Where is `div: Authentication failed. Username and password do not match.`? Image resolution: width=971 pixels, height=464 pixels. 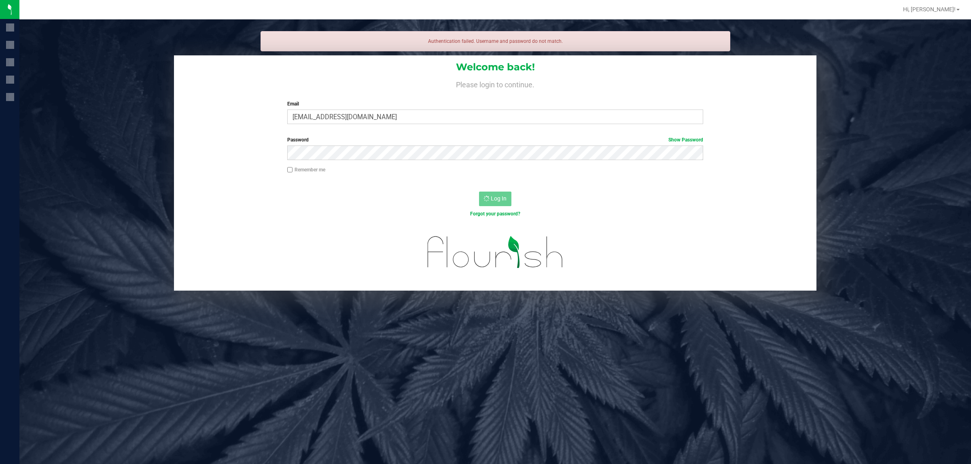 div: Authentication failed. Username and password do not match. is located at coordinates (495, 41).